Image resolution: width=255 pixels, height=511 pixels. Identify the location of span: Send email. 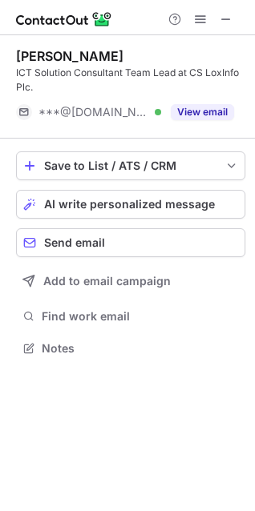
(74, 243).